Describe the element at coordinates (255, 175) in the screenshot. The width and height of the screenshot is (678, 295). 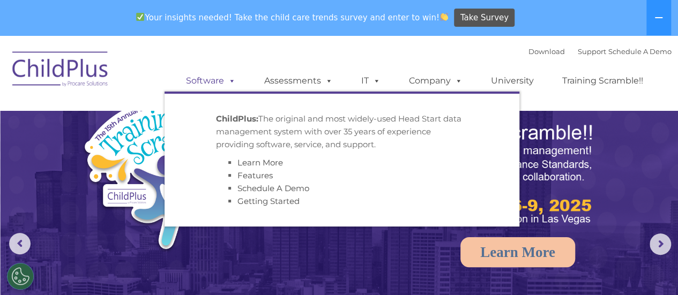
I see `a: Features` at that location.